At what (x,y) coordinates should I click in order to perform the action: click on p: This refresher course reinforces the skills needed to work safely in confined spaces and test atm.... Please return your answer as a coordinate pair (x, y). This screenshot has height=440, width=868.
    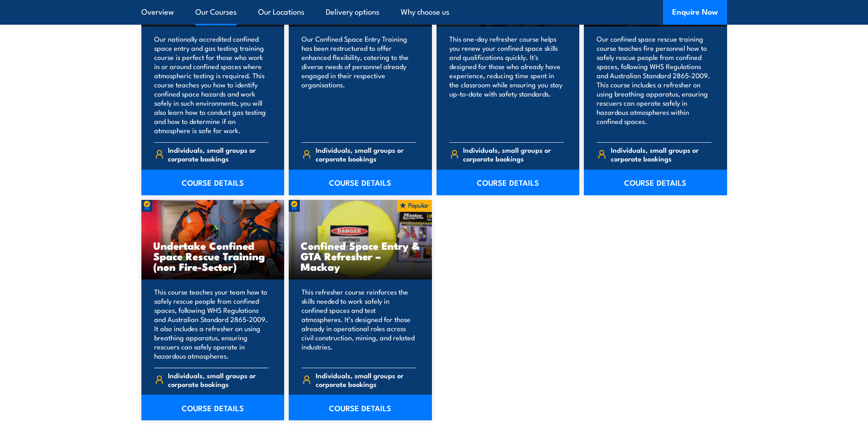
    Looking at the image, I should click on (359, 324).